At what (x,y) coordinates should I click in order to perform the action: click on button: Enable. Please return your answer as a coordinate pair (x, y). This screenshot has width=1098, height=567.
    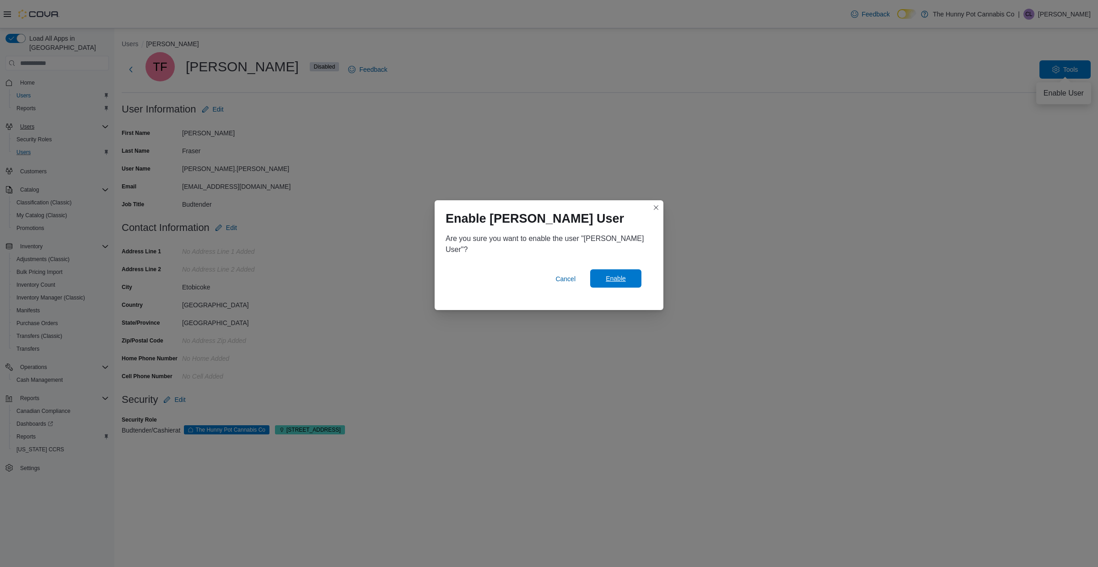
    Looking at the image, I should click on (616, 279).